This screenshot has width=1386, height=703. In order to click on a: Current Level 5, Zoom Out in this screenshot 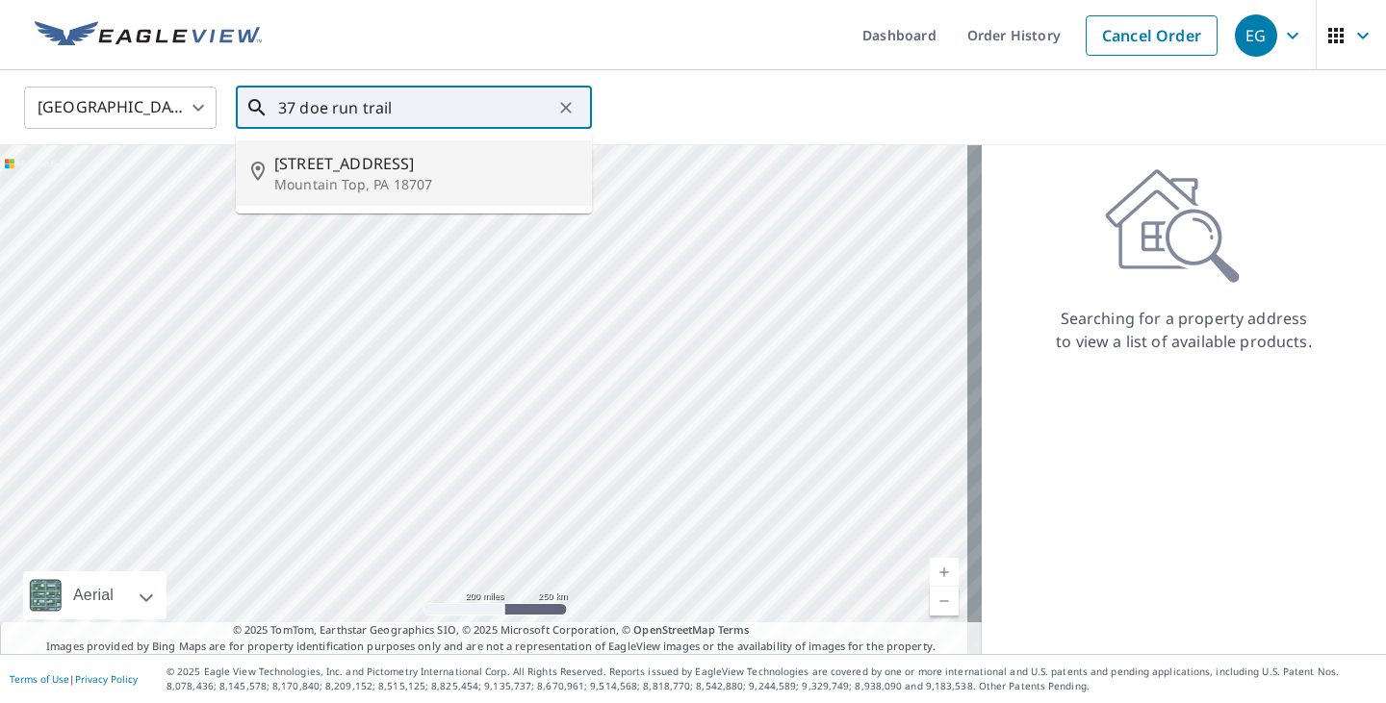, I will do `click(944, 601)`.